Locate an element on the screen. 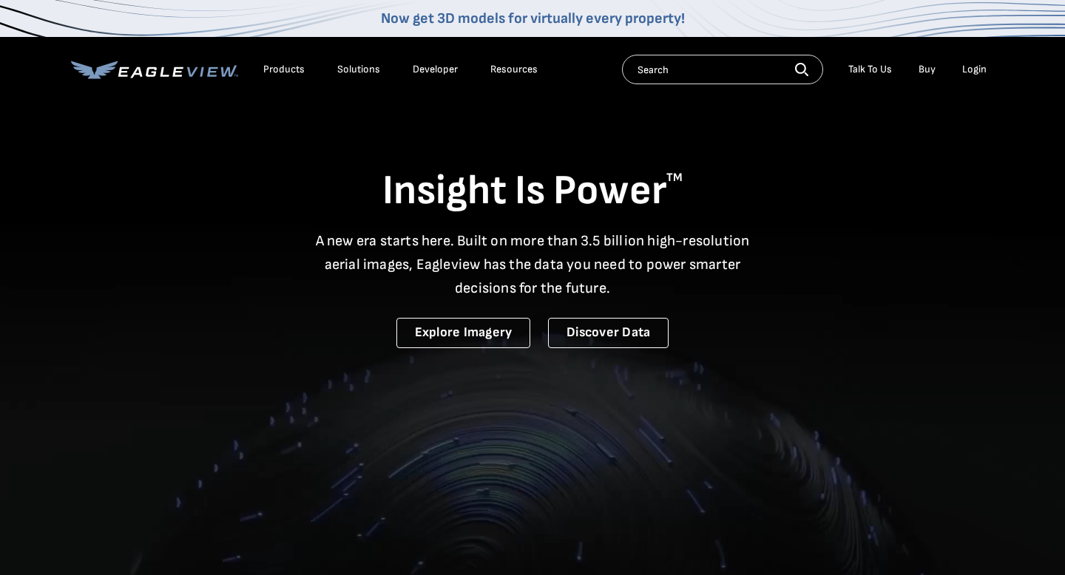 The image size is (1065, 575). p: A new era starts here. Built on more than 3.5 billion high-resolution aerial images, Eagleview ha... is located at coordinates (532, 265).